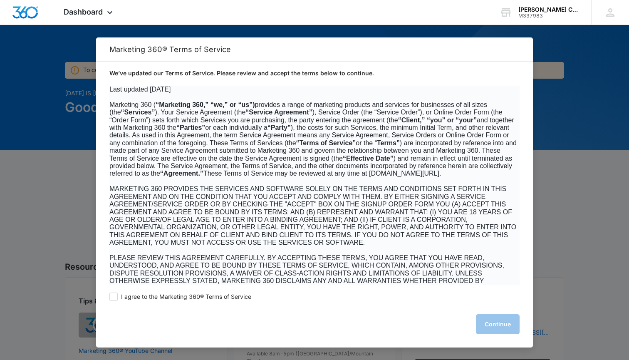 The height and width of the screenshot is (360, 629). I want to click on span: Marketing 360 ( provides a range of marketing products and services for businesses of all sizes (..., so click(313, 139).